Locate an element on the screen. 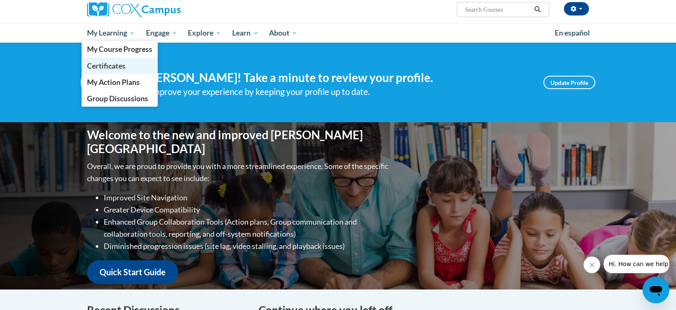  a: About is located at coordinates (284, 33).